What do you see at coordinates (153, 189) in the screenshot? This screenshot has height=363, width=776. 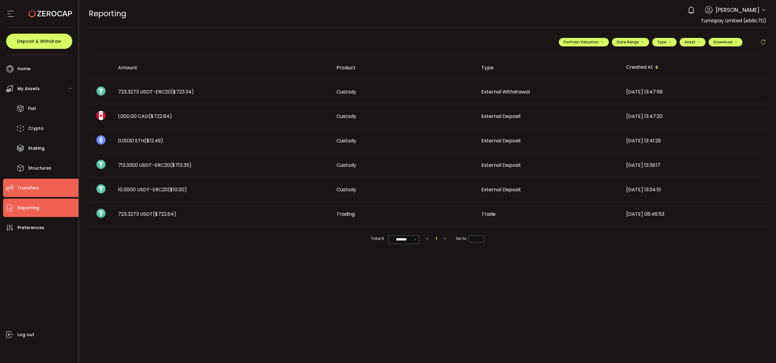 I see `span: 10.0000 USDT-ERC20` at bounding box center [153, 189].